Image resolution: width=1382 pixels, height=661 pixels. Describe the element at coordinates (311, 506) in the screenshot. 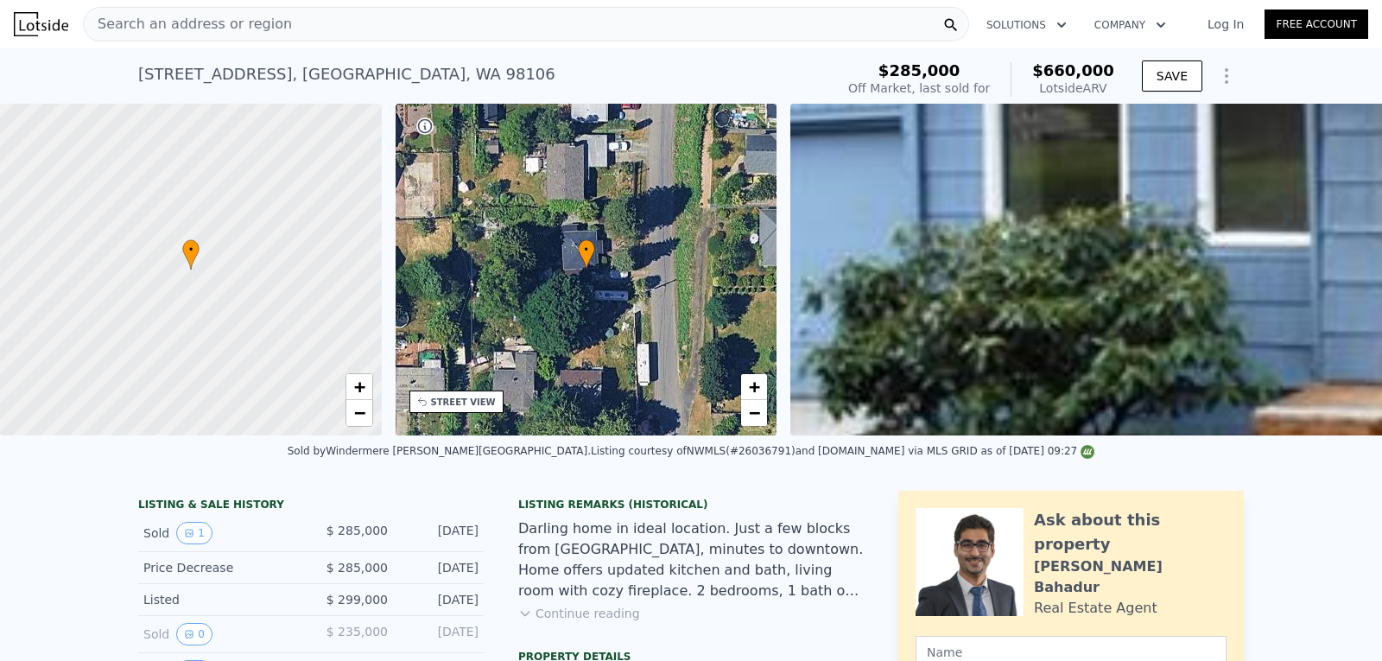

I see `div: LISTING & SALE HISTORY` at that location.